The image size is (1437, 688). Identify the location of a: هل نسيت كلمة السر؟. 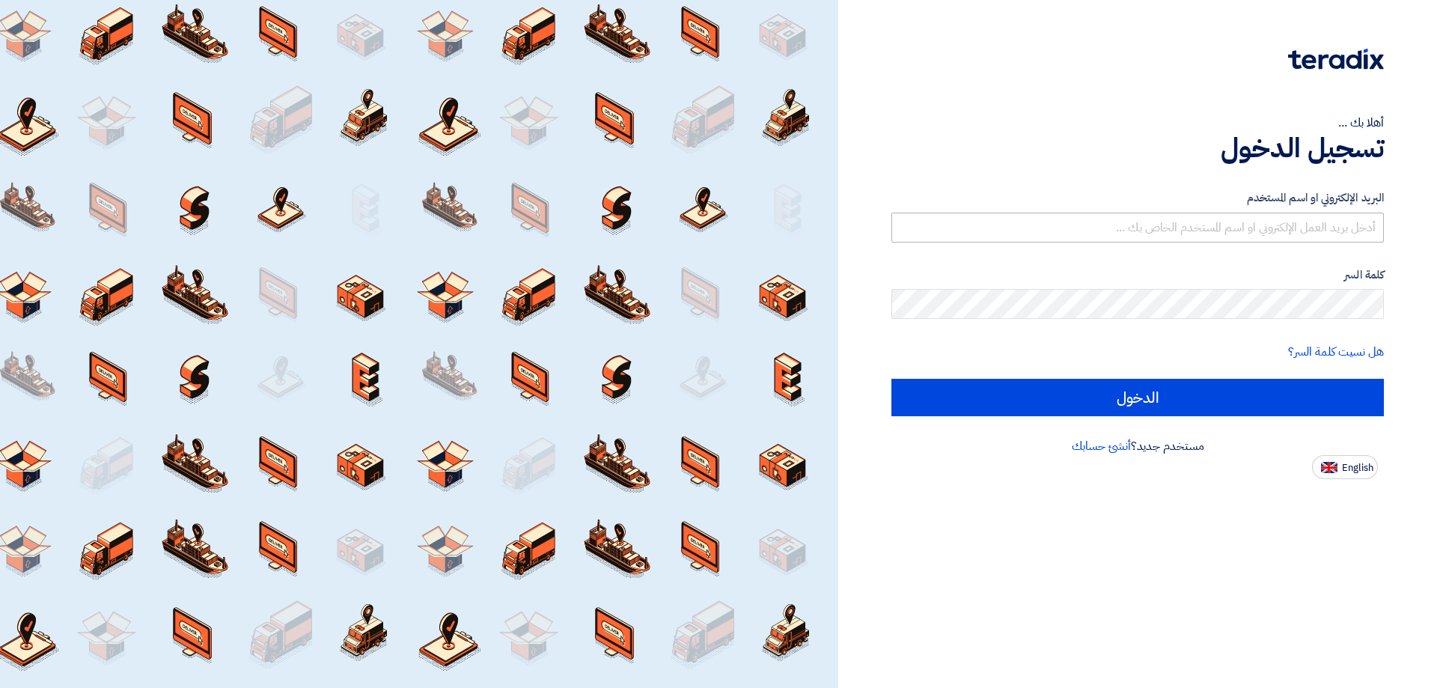
(1336, 352).